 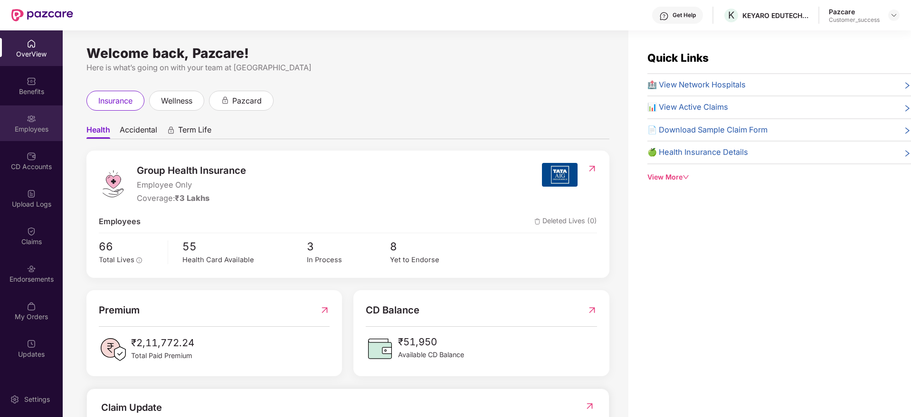 What do you see at coordinates (192, 198) in the screenshot?
I see `span: ₹3 Lakhs` at bounding box center [192, 198].